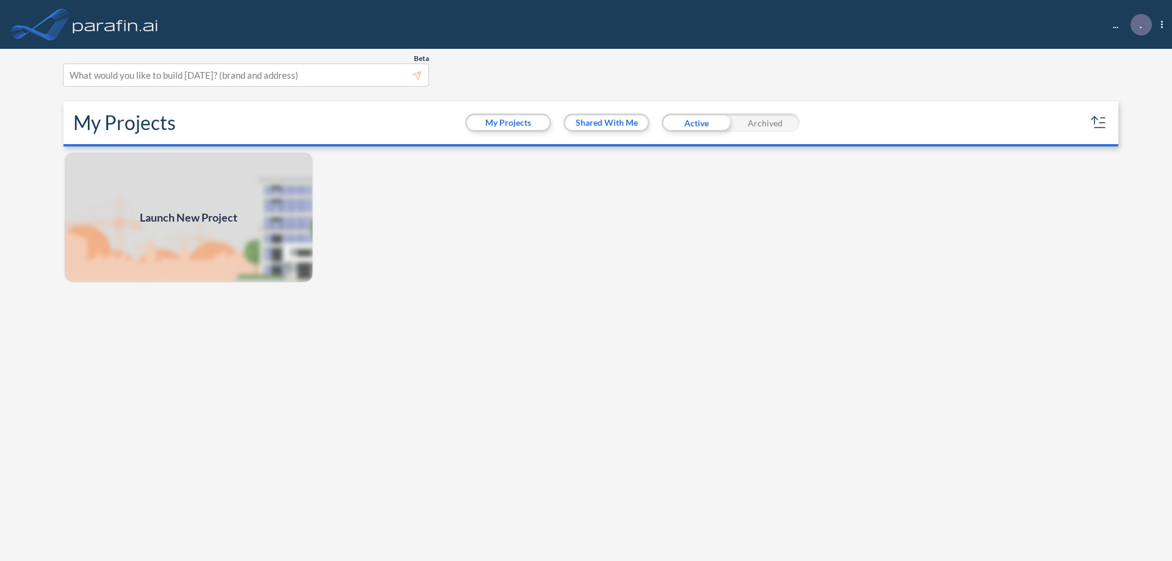 The height and width of the screenshot is (561, 1172). What do you see at coordinates (606, 123) in the screenshot?
I see `button: Shared With Me` at bounding box center [606, 123].